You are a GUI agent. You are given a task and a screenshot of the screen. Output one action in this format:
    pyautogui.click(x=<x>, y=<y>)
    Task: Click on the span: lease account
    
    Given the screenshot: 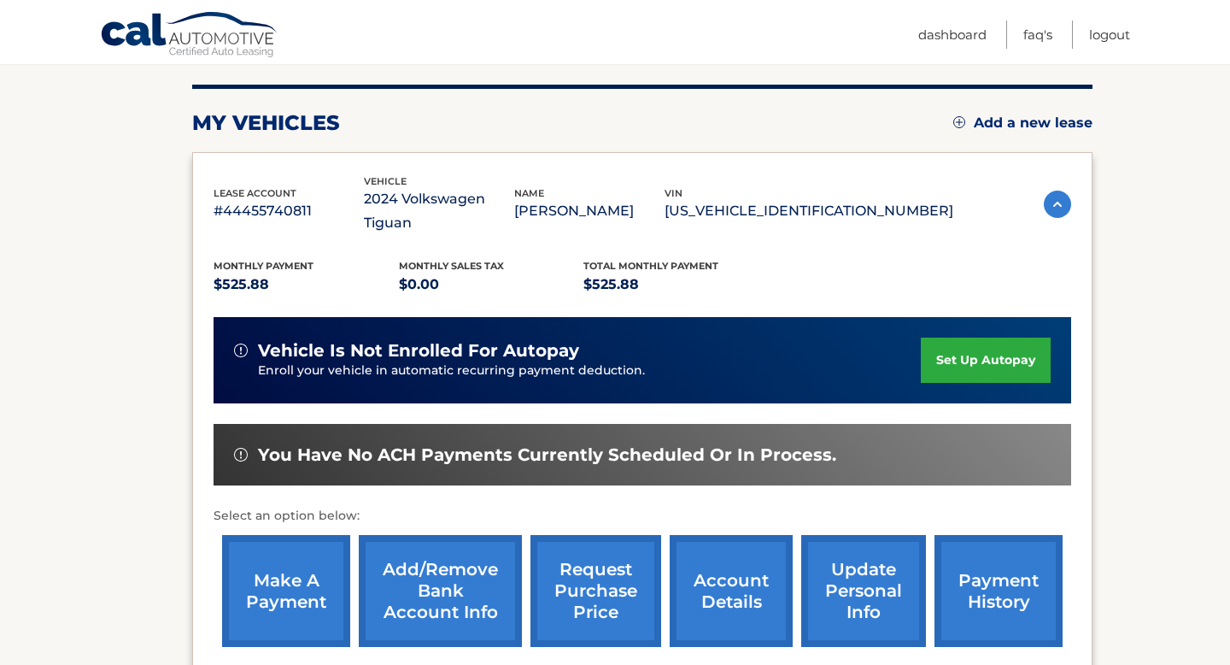 What is the action you would take?
    pyautogui.click(x=255, y=193)
    